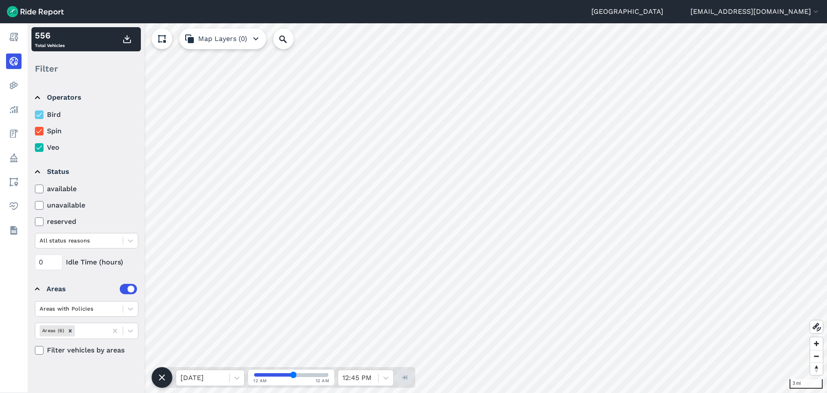 The height and width of the screenshot is (393, 827). I want to click on img: Ride Report, so click(35, 12).